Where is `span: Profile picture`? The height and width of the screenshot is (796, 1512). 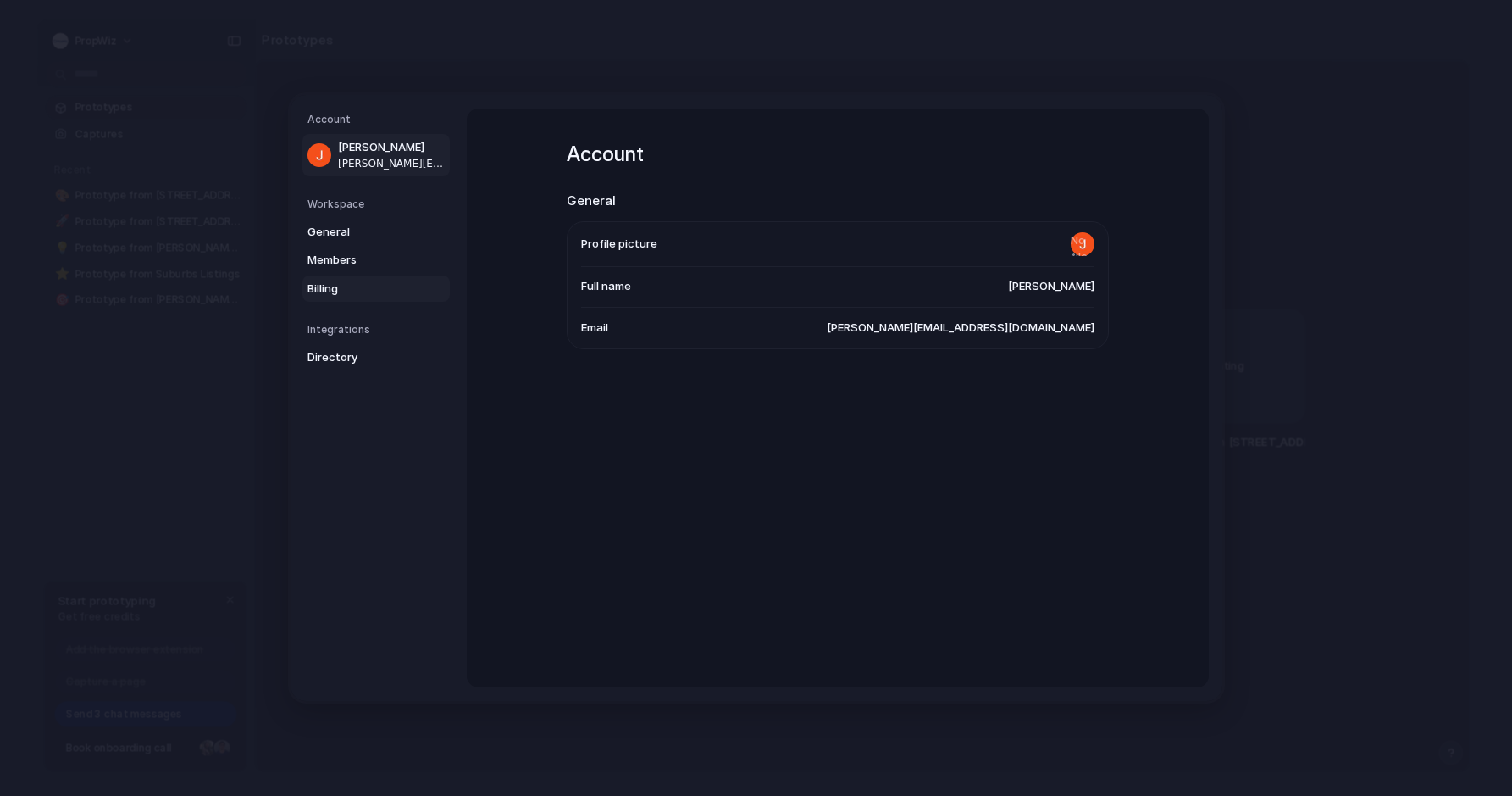 span: Profile picture is located at coordinates (619, 244).